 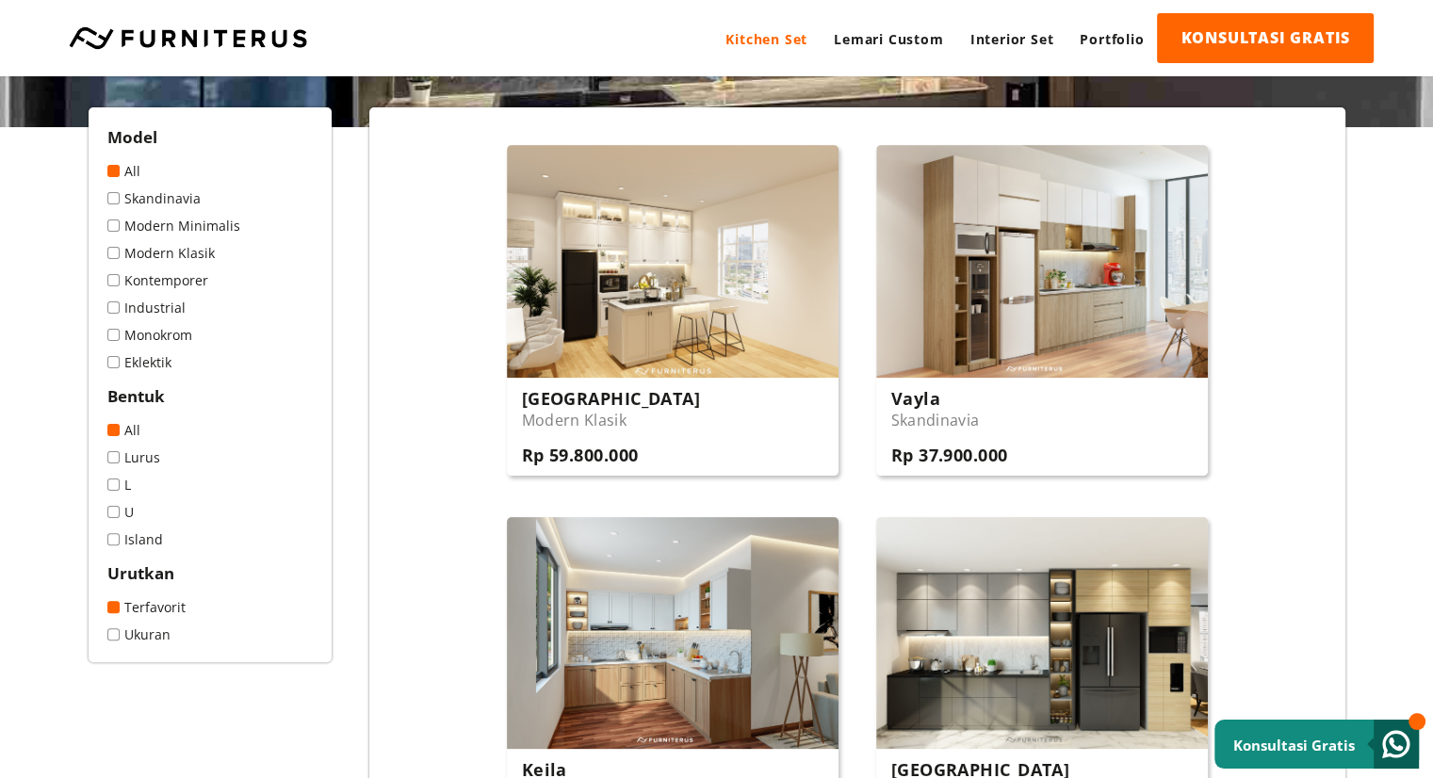 What do you see at coordinates (210, 512) in the screenshot?
I see `a: U` at bounding box center [210, 512].